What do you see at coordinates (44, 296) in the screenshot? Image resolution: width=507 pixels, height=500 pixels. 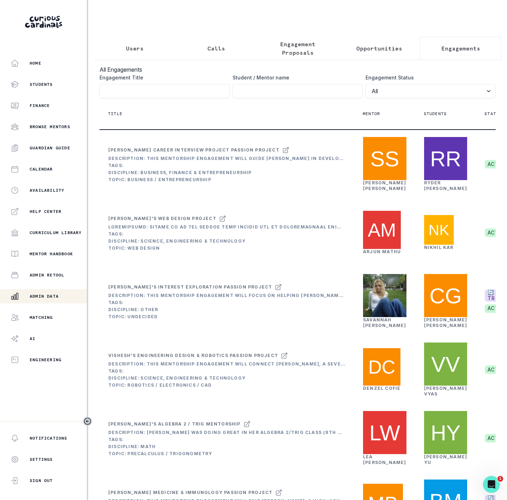 I see `p: Admin Data` at bounding box center [44, 296].